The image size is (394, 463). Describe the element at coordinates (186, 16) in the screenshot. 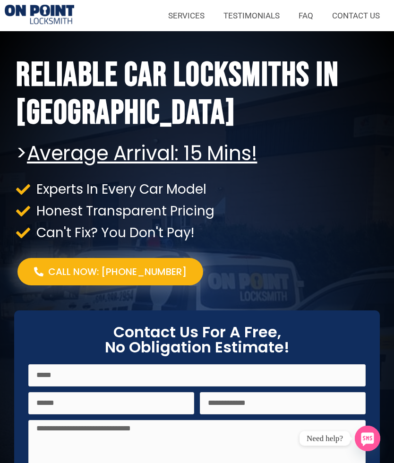

I see `a: SERVICES` at that location.